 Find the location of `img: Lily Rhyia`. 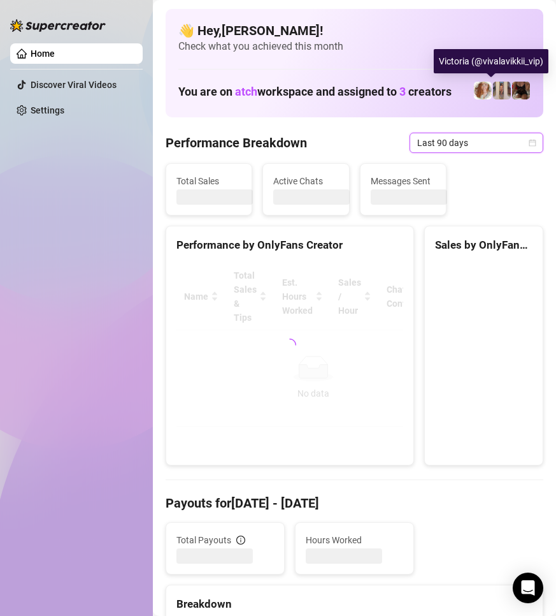

img: Lily Rhyia is located at coordinates (521, 90).